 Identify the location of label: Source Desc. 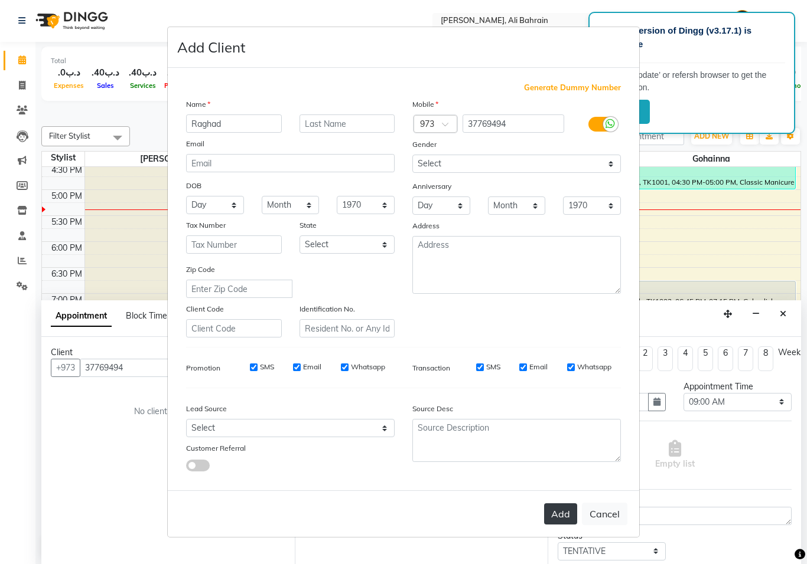
(432, 409).